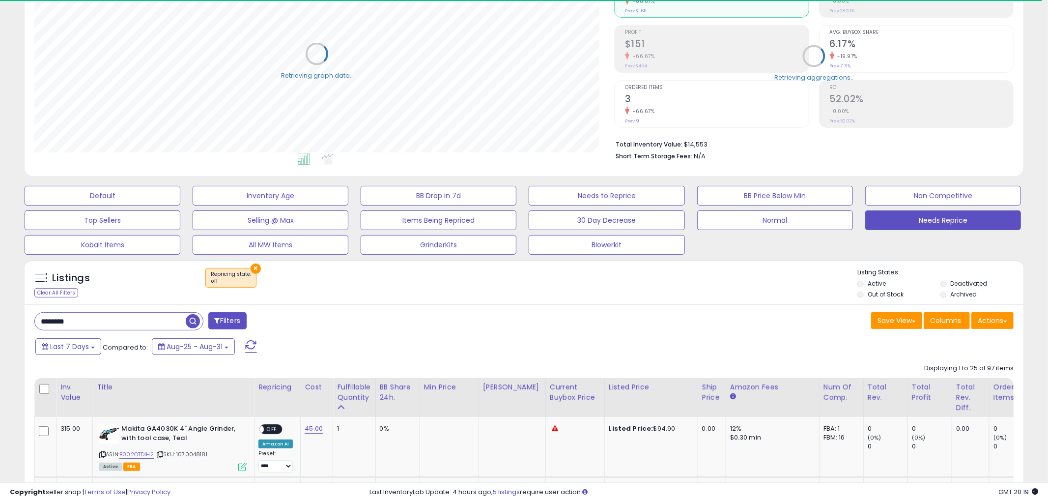 This screenshot has width=1048, height=502. What do you see at coordinates (606, 220) in the screenshot?
I see `button: 30 Day Decrease` at bounding box center [606, 220].